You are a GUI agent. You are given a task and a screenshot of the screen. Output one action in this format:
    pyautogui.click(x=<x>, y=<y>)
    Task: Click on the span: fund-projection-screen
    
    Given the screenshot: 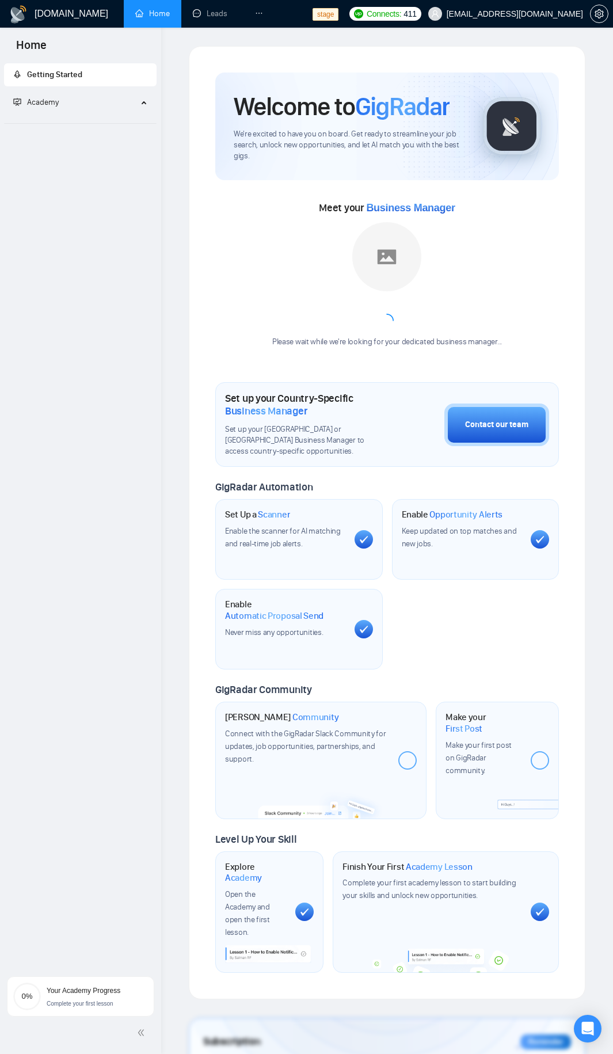 What is the action you would take?
    pyautogui.click(x=17, y=102)
    